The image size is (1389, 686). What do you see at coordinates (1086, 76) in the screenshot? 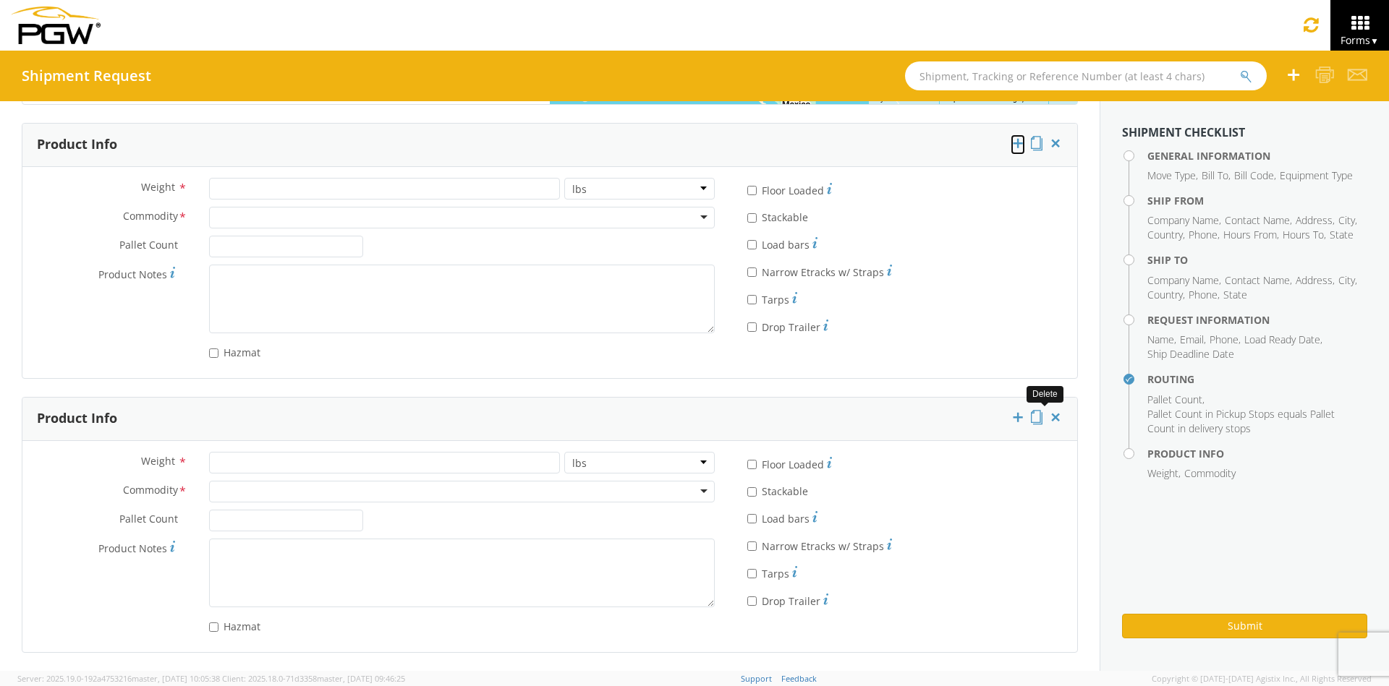
I see `input: Shipment, Tracking or Reference Number (at least 4 chars)` at bounding box center [1086, 76].